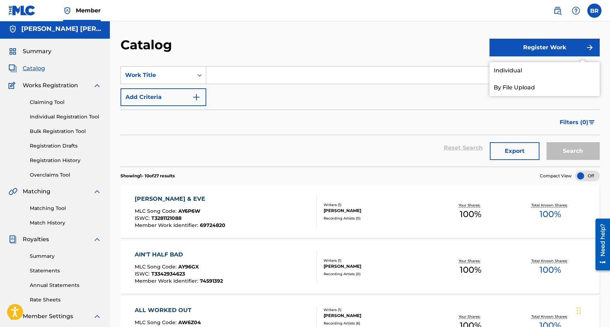 This screenshot has height=327, width=610. I want to click on h5: Bryan Elijah Smith, so click(61, 29).